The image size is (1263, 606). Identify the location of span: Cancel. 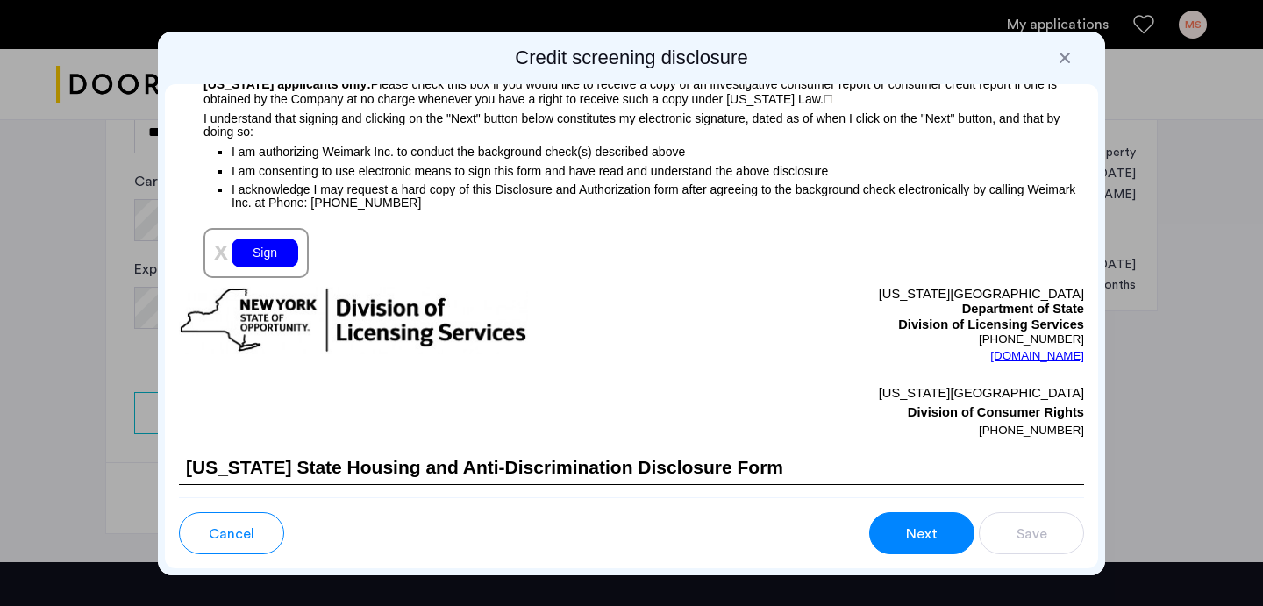
(231, 534).